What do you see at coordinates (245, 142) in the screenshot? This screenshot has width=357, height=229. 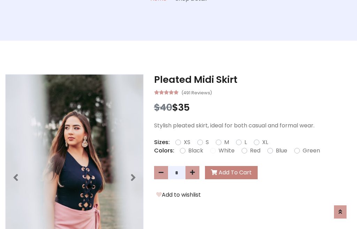 I see `label: L` at bounding box center [245, 142].